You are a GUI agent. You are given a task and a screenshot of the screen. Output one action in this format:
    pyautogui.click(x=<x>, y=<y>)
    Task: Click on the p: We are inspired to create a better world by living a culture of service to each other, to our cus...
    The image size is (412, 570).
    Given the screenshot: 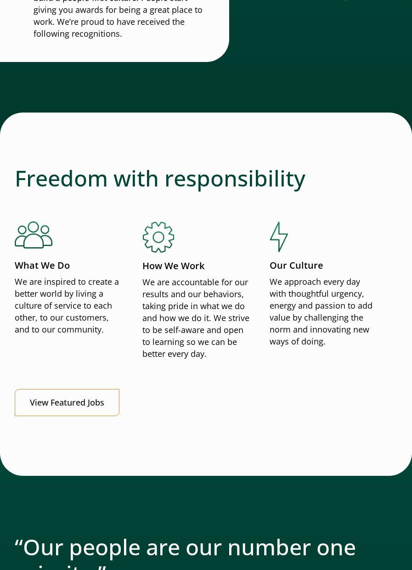 What is the action you would take?
    pyautogui.click(x=69, y=306)
    